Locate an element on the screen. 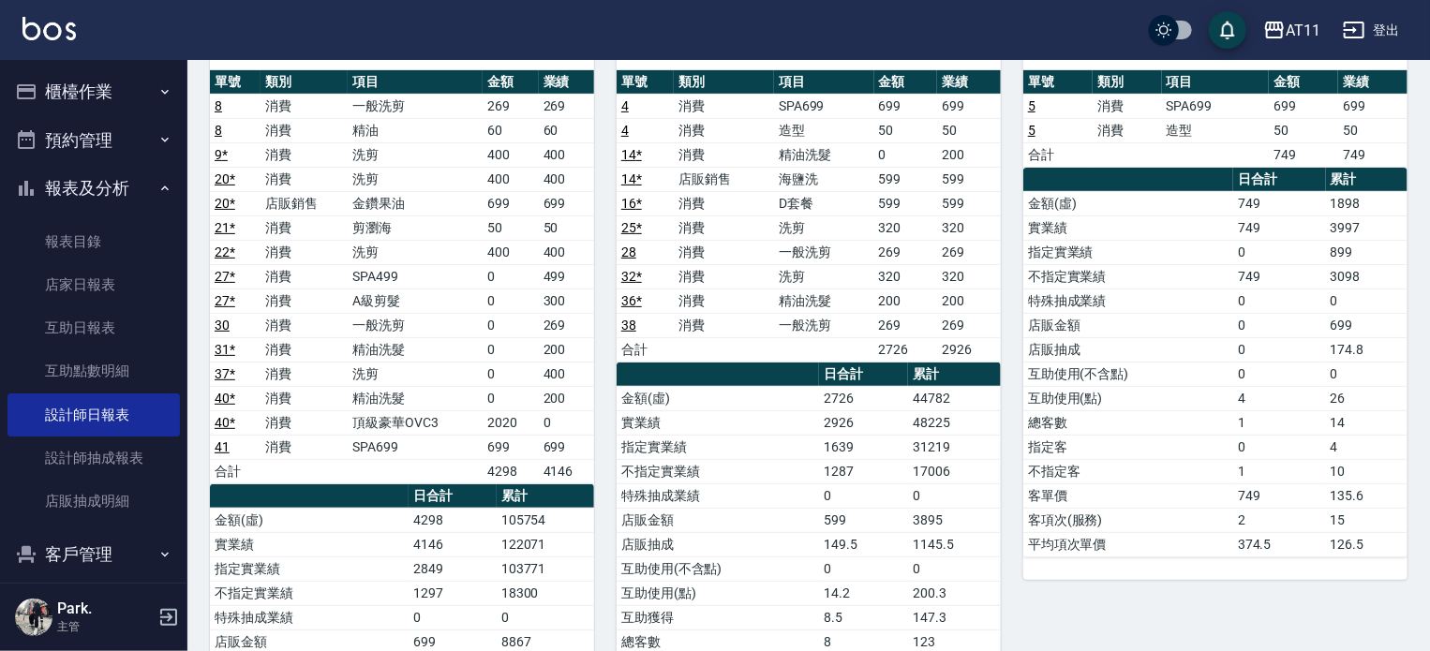  button: 預約管理 is located at coordinates (94, 141).